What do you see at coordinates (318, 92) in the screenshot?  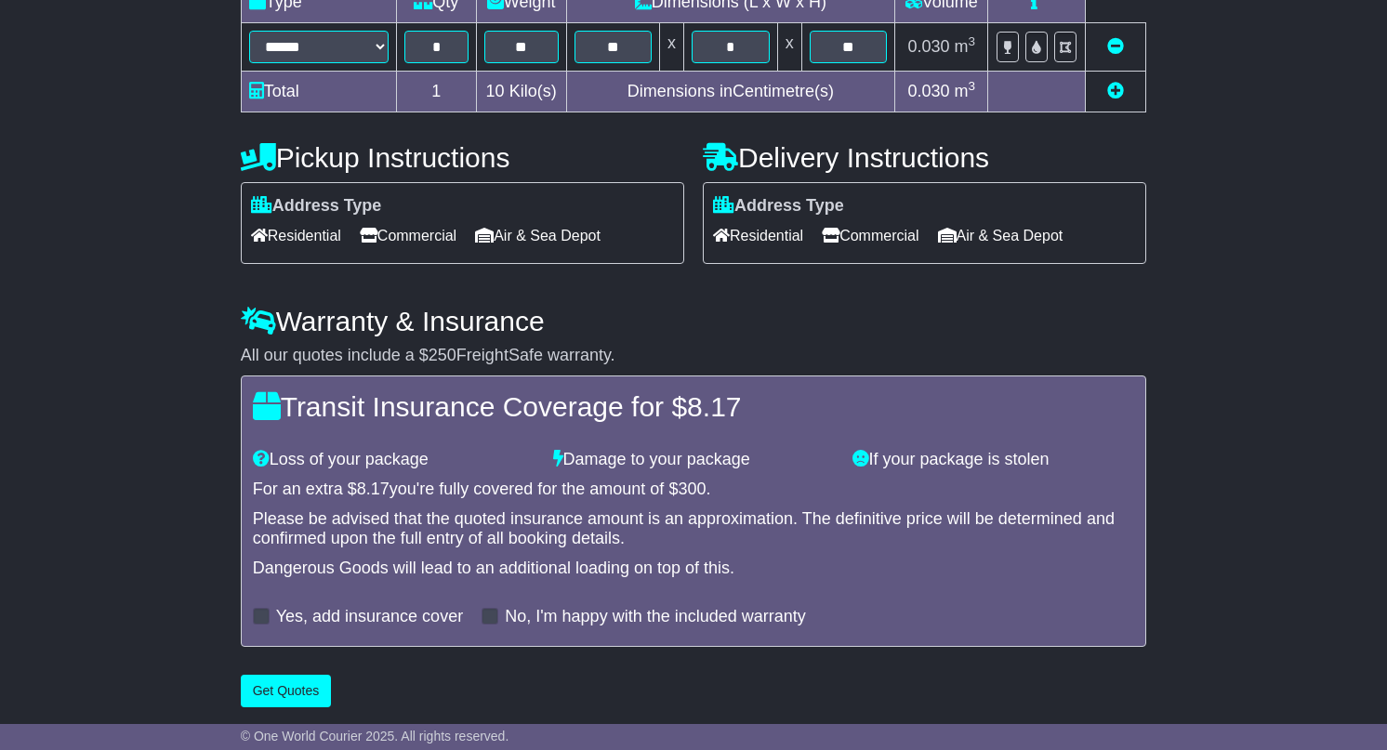 I see `td: Total` at bounding box center [318, 92].